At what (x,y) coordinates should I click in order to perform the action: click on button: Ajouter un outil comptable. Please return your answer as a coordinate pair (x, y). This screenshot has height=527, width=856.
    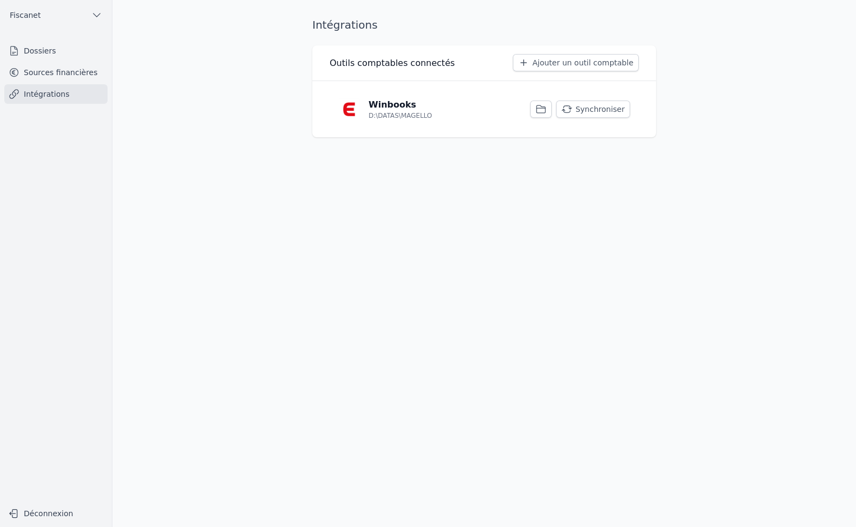
    Looking at the image, I should click on (576, 63).